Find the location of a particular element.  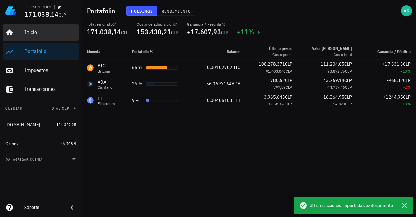

span: ADA is located at coordinates (236, 84).